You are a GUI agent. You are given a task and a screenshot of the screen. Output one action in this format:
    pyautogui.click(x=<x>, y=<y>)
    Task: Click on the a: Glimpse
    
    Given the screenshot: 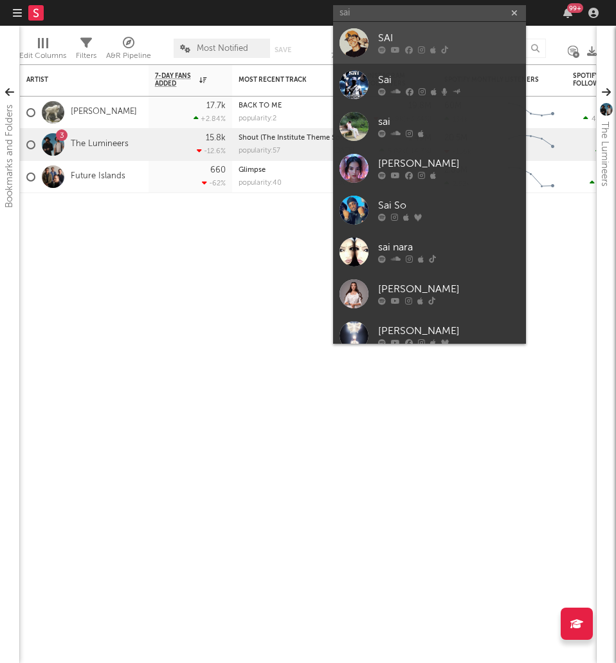 What is the action you would take?
    pyautogui.click(x=252, y=170)
    